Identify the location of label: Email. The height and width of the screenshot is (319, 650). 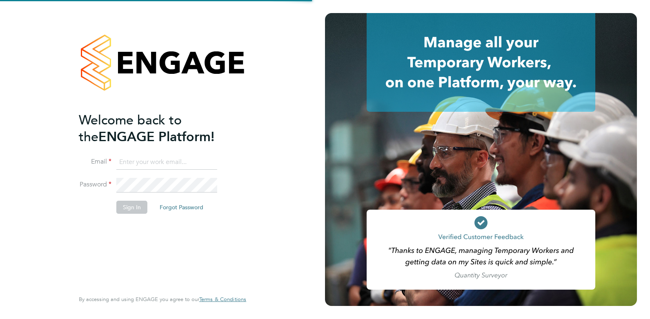
(95, 162).